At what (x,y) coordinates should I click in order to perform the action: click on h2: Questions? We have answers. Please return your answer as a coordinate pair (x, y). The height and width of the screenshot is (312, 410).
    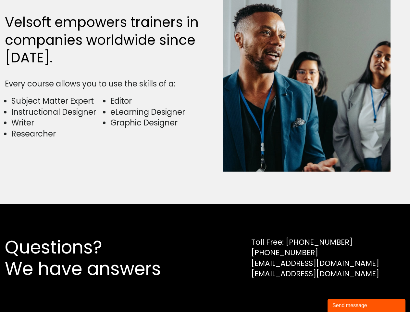
    Looking at the image, I should click on (94, 258).